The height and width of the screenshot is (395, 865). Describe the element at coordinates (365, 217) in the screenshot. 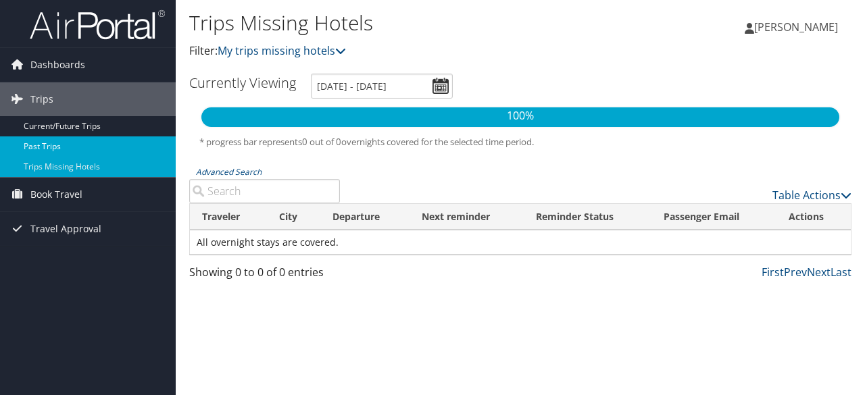

I see `th: Departure: activate to sort column descending` at that location.